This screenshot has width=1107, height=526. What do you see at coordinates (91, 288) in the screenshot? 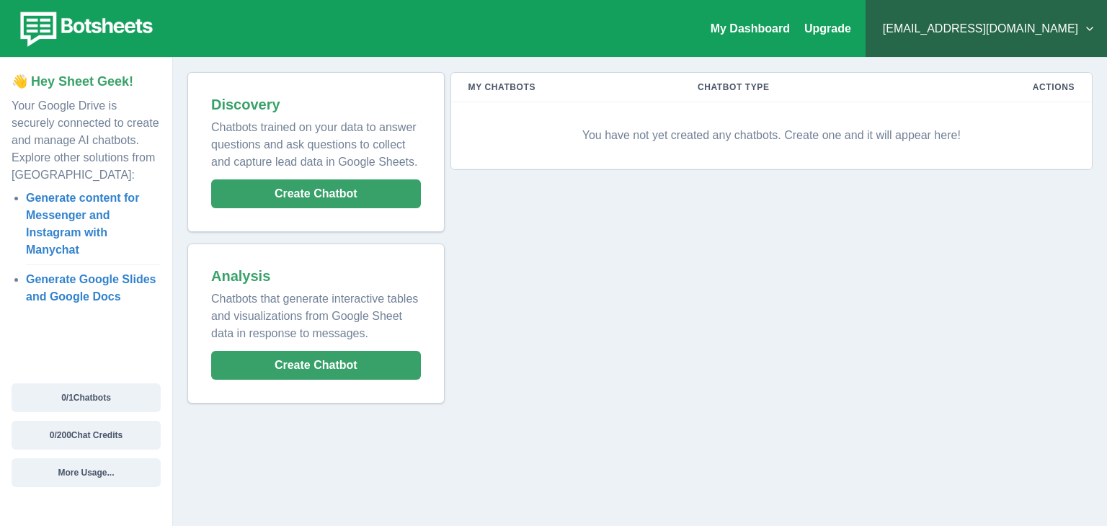
I see `a: Generate Google Slides and Google Docs` at bounding box center [91, 288].